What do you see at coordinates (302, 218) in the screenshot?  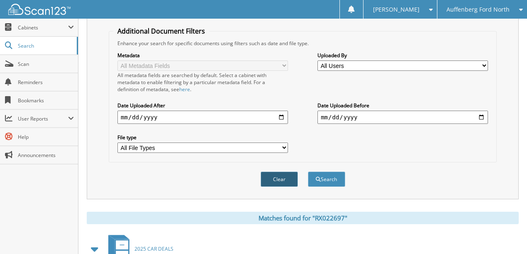 I see `div: Matches found for "RX022697"` at bounding box center [302, 218].